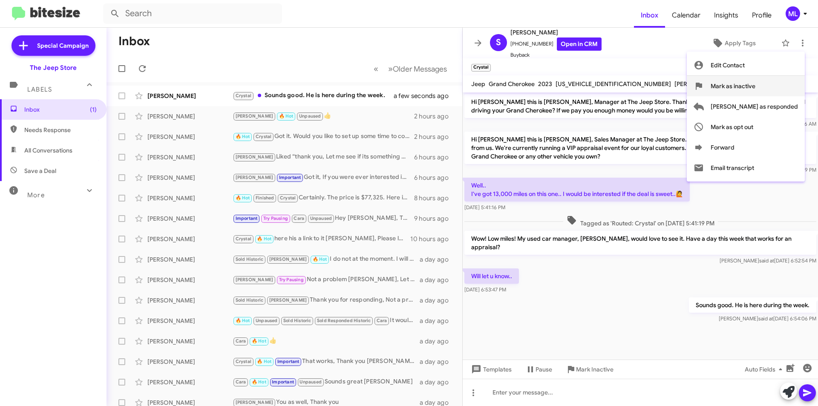 This screenshot has height=406, width=818. Describe the element at coordinates (746, 147) in the screenshot. I see `button: Forward` at that location.